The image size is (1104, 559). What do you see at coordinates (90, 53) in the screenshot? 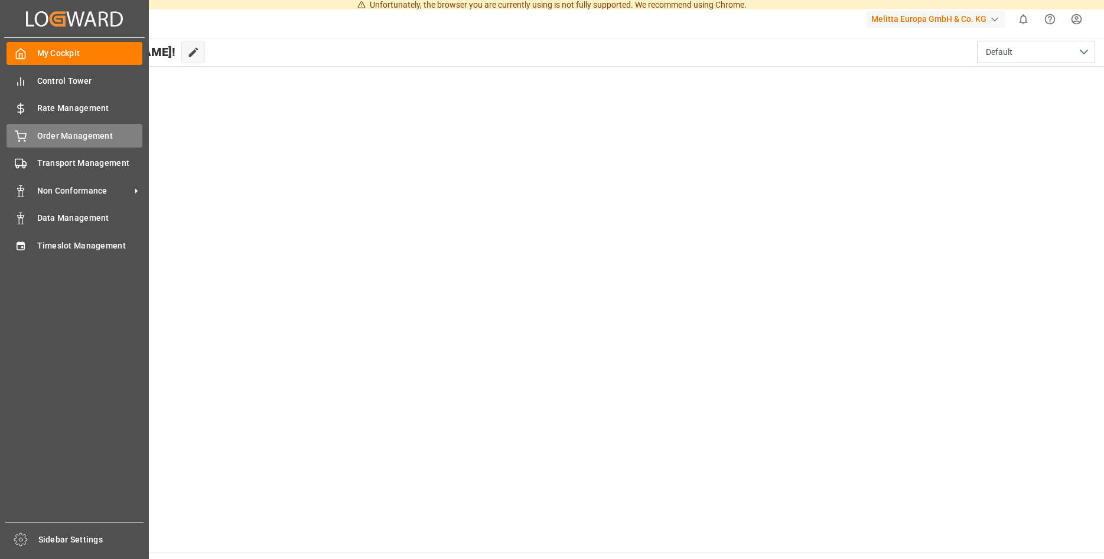
I see `span: My Cockpit` at bounding box center [90, 53].